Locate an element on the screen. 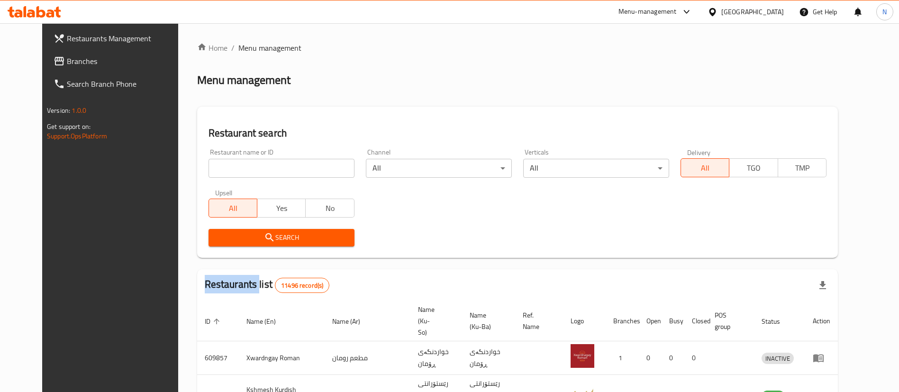 The width and height of the screenshot is (899, 392). span: Get support on: is located at coordinates (69, 127).